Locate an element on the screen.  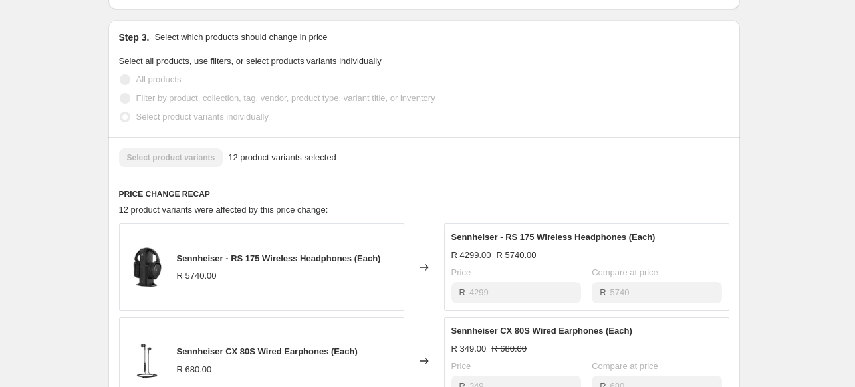
div: R 349.00 is located at coordinates (469, 349).